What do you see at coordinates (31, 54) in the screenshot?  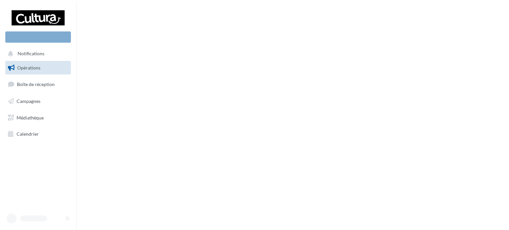 I see `span: Notifications` at bounding box center [31, 54].